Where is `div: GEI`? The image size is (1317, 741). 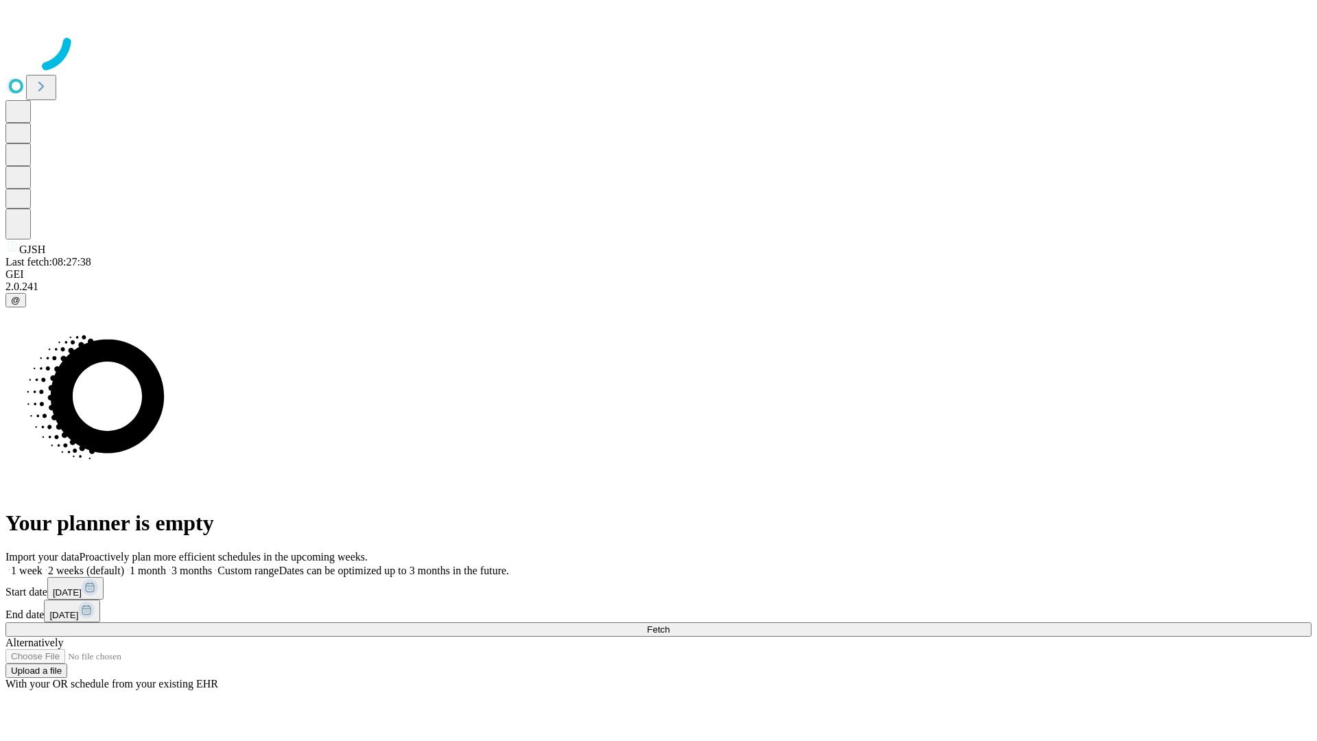 div: GEI is located at coordinates (659, 274).